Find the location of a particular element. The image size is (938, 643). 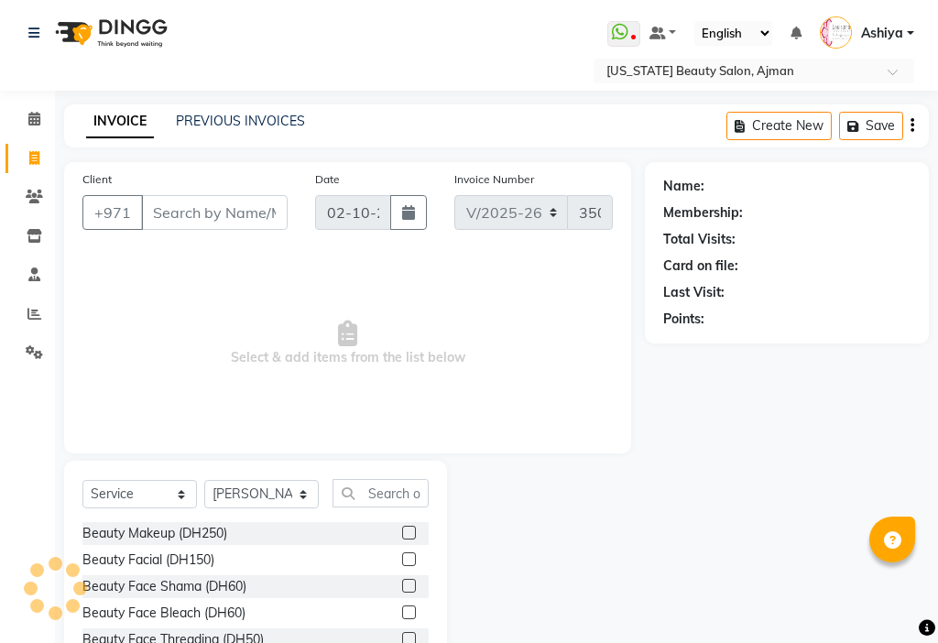

div: Beauty Face Shama (DH60) is located at coordinates (164, 586).